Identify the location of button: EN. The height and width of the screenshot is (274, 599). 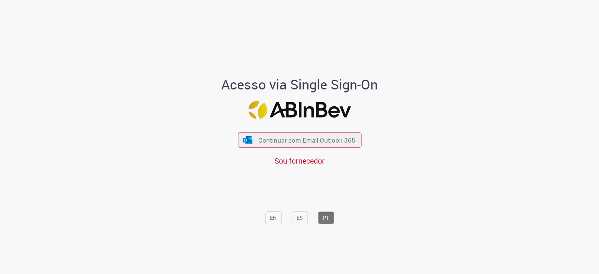
(273, 218).